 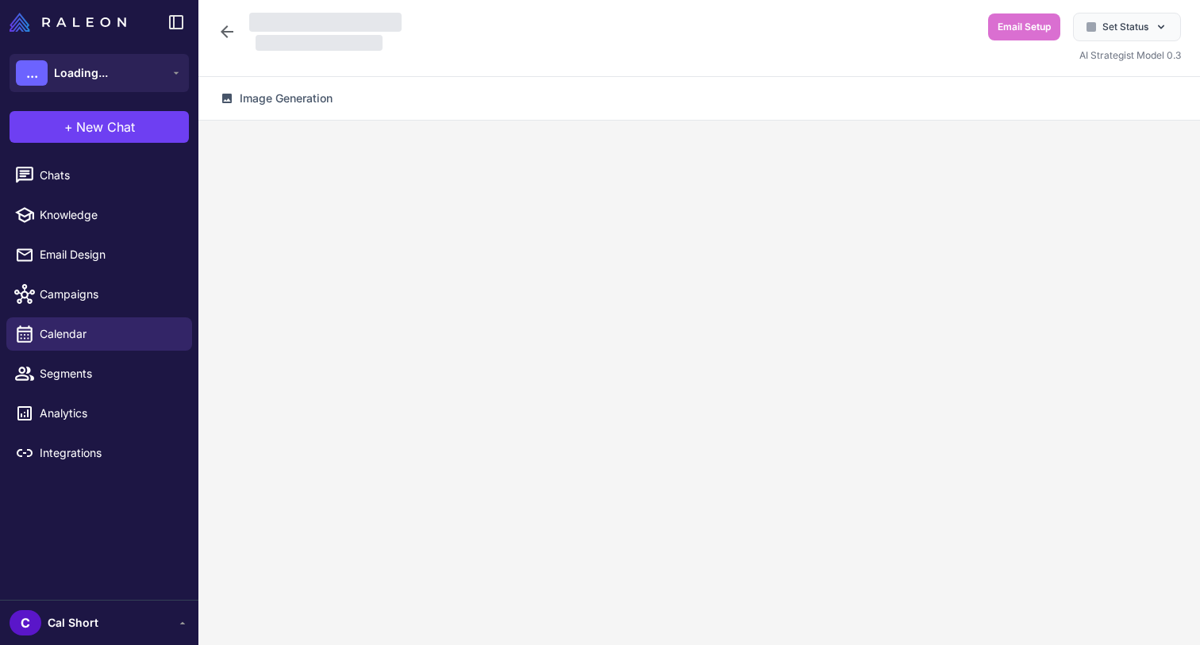 What do you see at coordinates (276, 98) in the screenshot?
I see `button: Image Generation` at bounding box center [276, 98].